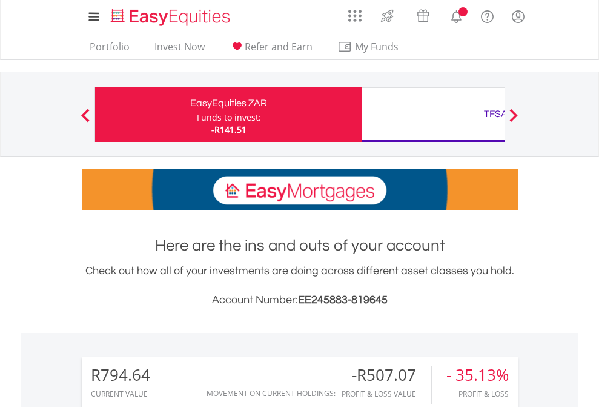  I want to click on div: Check out how all of your investments are doing across different asset classes you hold., so click(300, 285).